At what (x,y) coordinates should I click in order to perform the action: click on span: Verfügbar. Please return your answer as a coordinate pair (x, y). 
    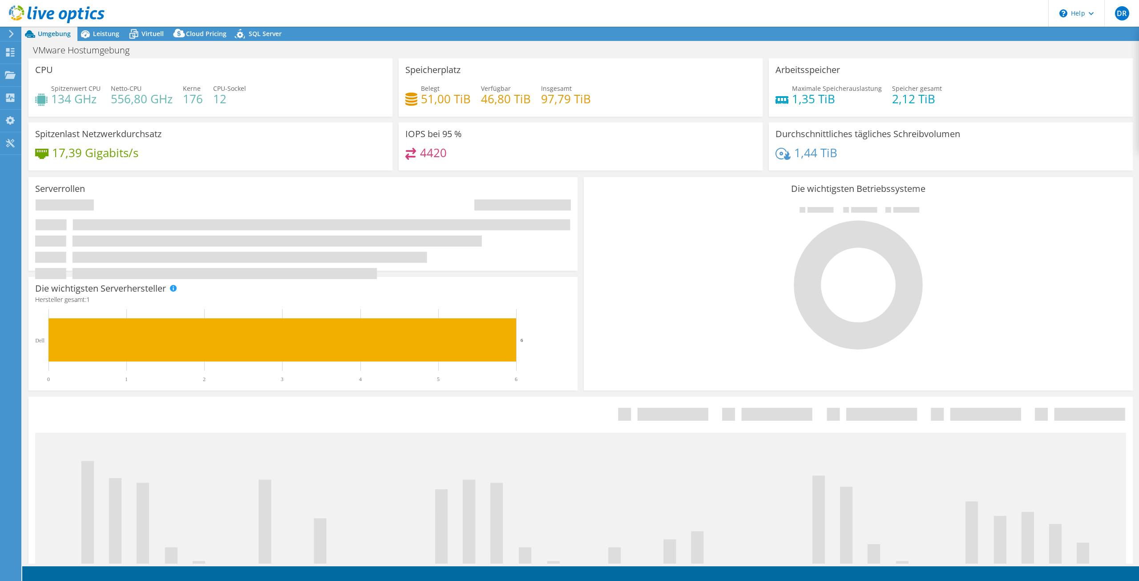
    Looking at the image, I should click on (496, 88).